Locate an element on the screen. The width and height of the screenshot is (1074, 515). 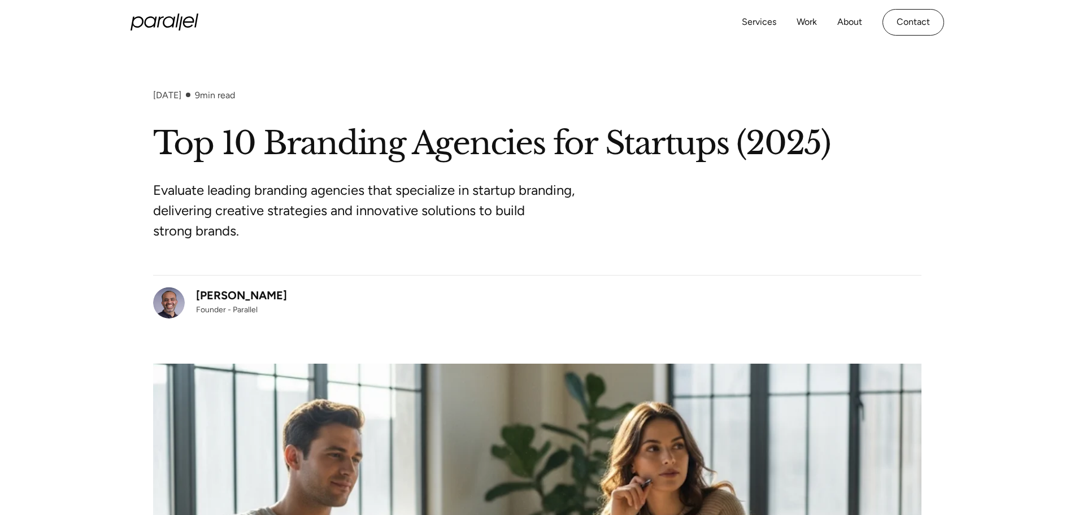
a: Work is located at coordinates (807, 22).